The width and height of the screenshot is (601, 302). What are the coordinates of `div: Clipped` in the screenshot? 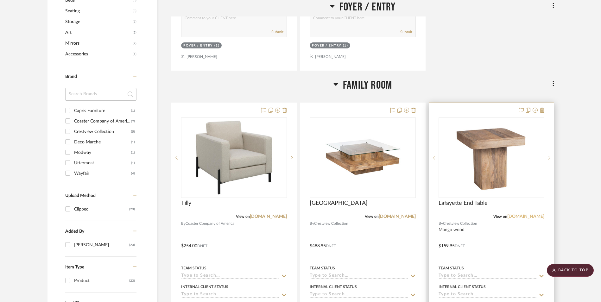 It's located at (102, 209).